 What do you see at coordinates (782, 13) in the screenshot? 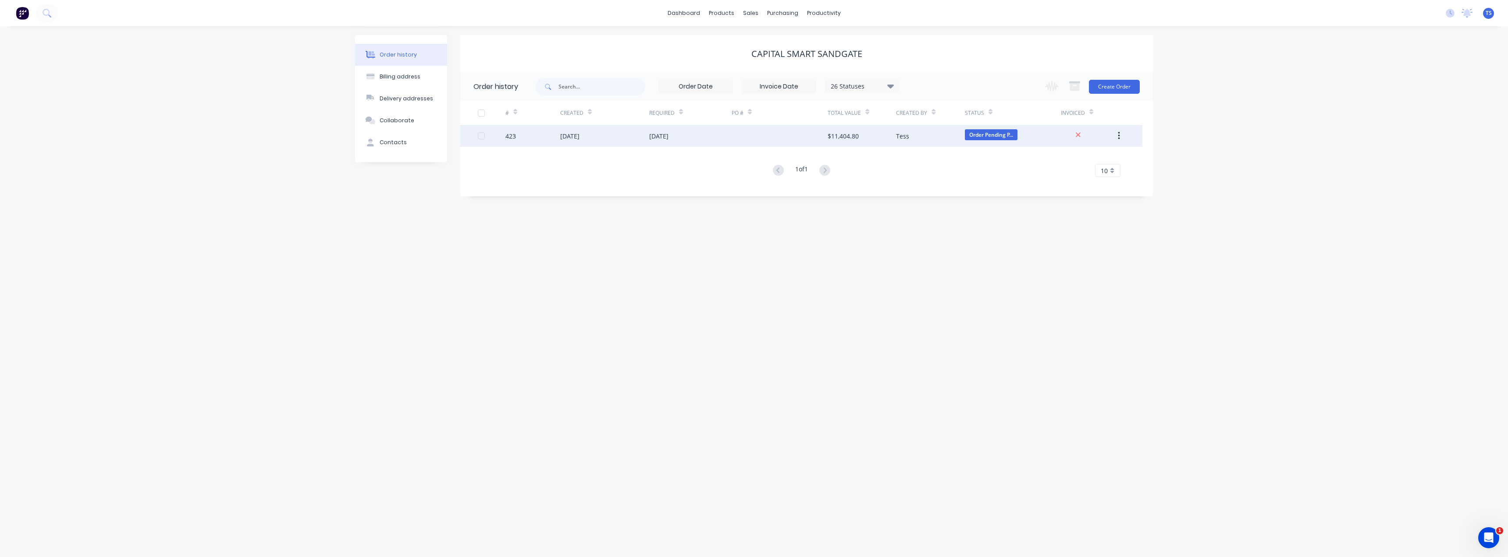
I see `div: purchasing` at bounding box center [782, 13].